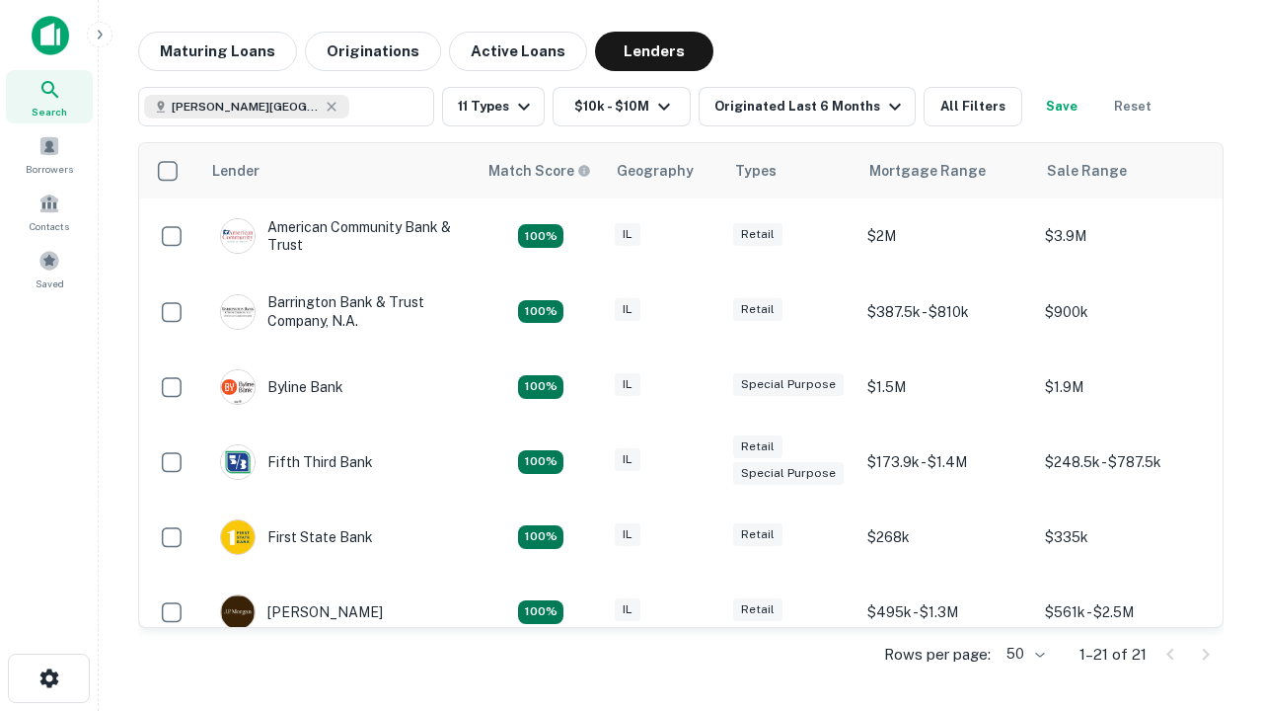 This screenshot has height=711, width=1263. I want to click on a: Borrowers, so click(49, 154).